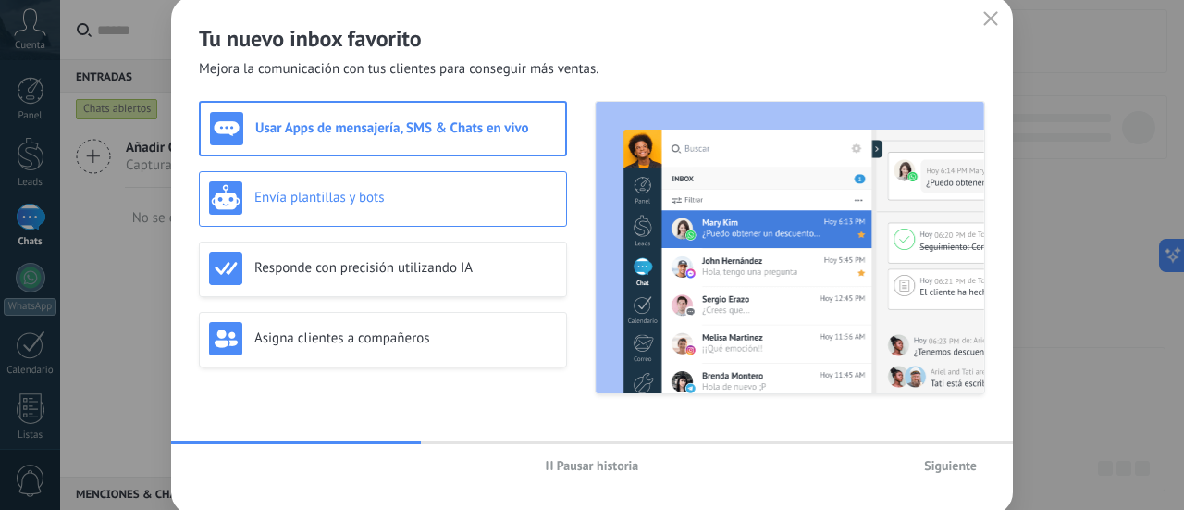  Describe the element at coordinates (405, 197) in the screenshot. I see `h3: Envía plantillas y bots` at that location.